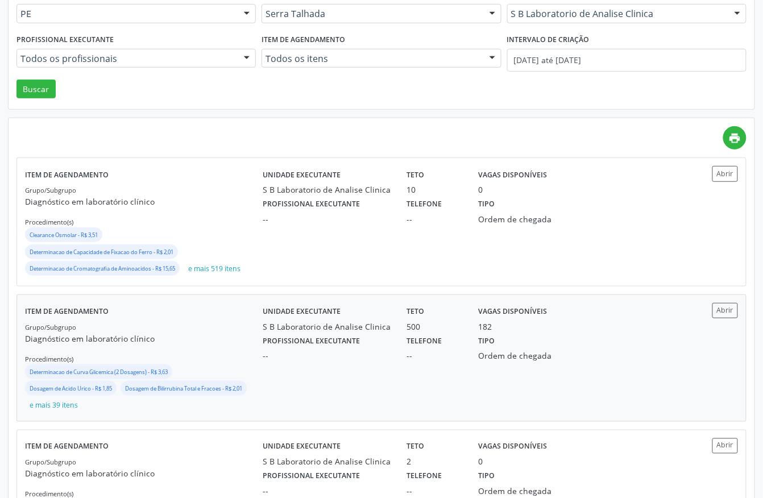  Describe the element at coordinates (486, 327) in the screenshot. I see `div: 182` at that location.